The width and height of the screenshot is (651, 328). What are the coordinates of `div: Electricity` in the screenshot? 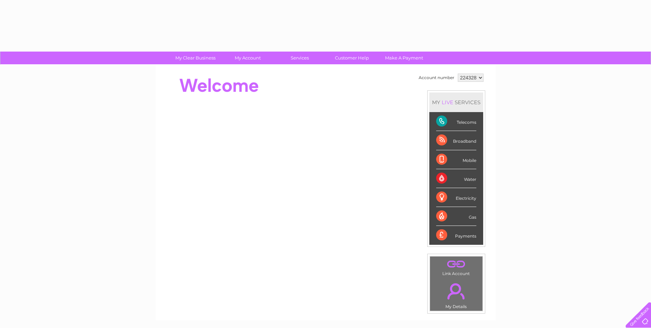 It's located at (456, 197).